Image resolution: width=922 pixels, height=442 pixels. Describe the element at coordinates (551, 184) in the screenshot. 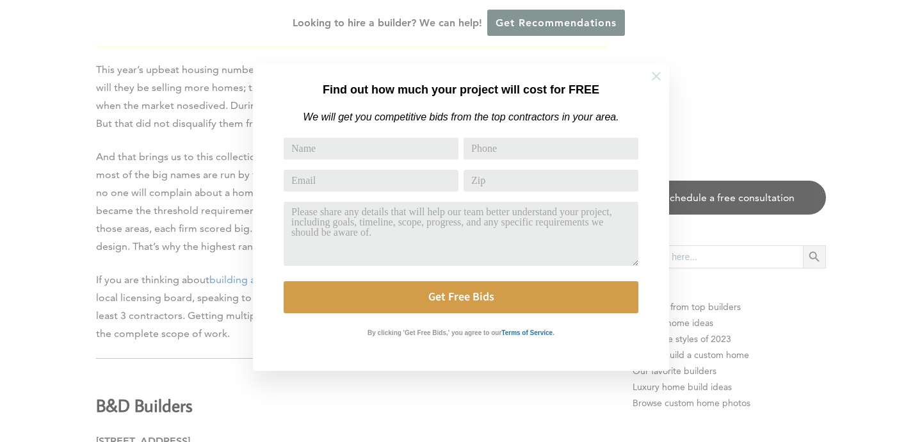

I see `input: Zip` at that location.